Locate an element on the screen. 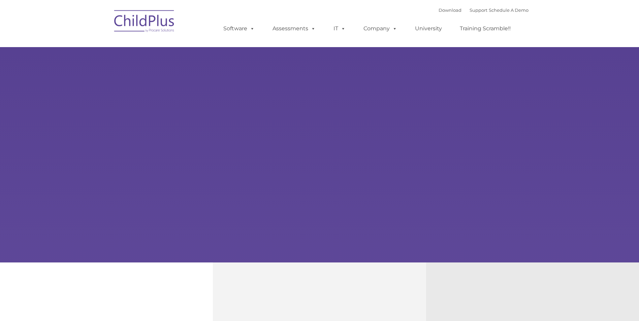 This screenshot has width=639, height=321. a: Training Scramble!! is located at coordinates (485, 29).